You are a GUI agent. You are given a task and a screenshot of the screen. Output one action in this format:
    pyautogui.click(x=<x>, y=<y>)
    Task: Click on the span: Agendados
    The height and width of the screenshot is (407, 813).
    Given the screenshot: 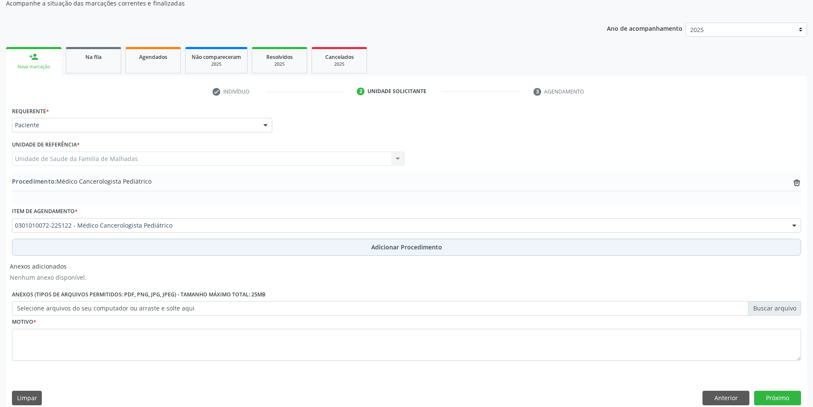 What is the action you would take?
    pyautogui.click(x=153, y=57)
    